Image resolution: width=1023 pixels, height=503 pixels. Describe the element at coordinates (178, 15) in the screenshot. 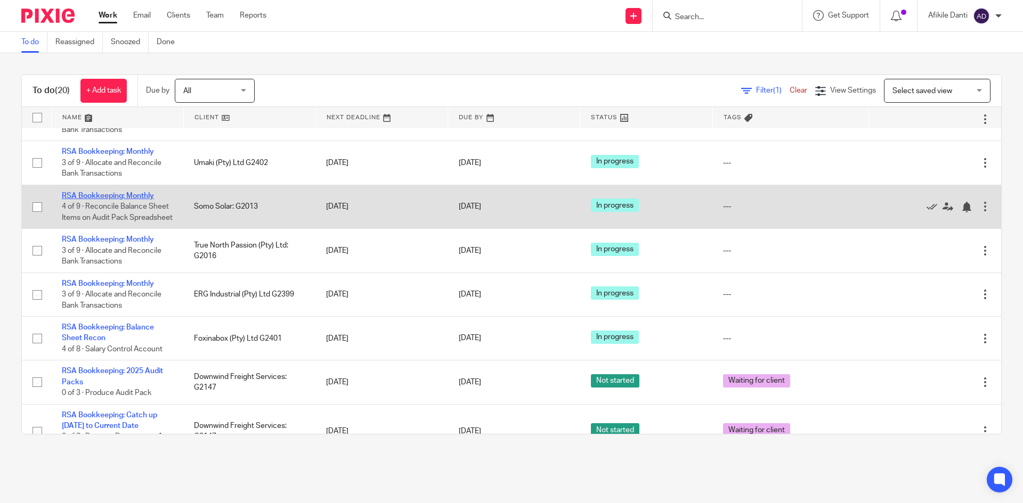

I see `a: Clients` at that location.